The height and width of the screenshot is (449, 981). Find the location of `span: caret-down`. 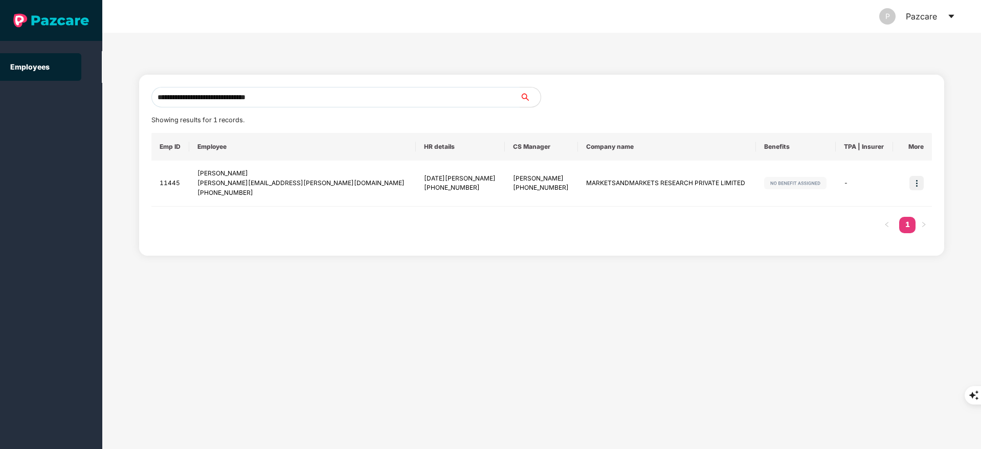

span: caret-down is located at coordinates (951, 16).